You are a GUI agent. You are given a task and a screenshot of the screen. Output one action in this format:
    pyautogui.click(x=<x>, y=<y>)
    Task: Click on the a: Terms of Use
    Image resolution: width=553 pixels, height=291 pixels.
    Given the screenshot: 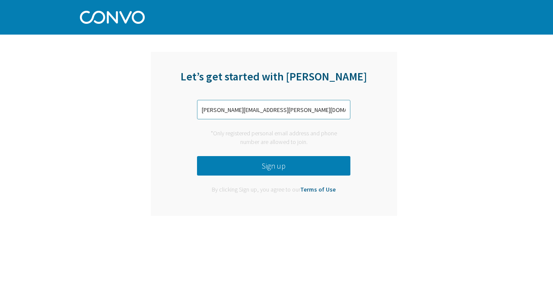 What is the action you would take?
    pyautogui.click(x=318, y=189)
    